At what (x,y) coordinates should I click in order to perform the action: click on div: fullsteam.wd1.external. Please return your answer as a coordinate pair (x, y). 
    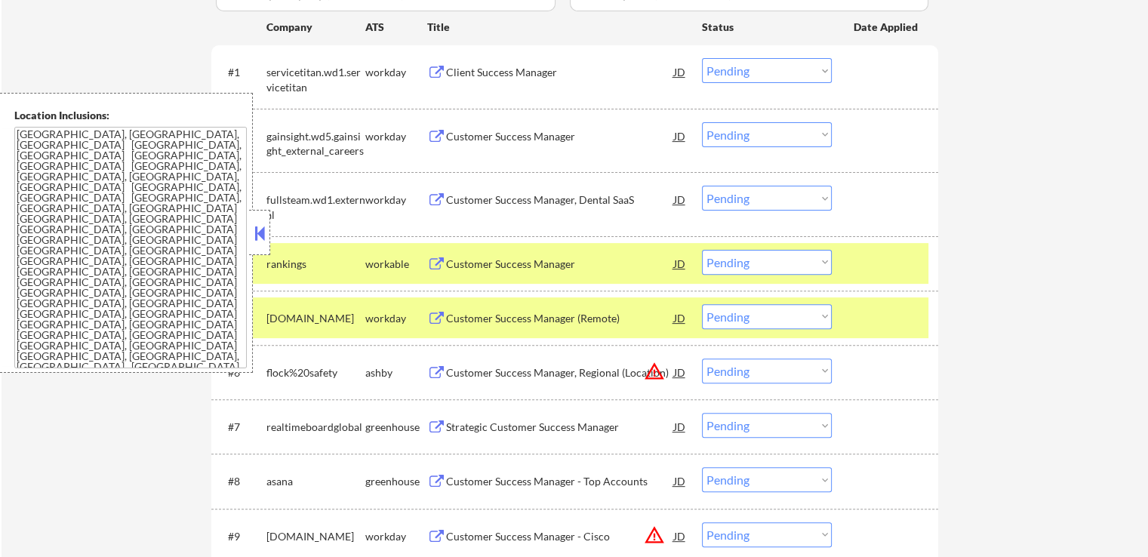
    Looking at the image, I should click on (316, 207).